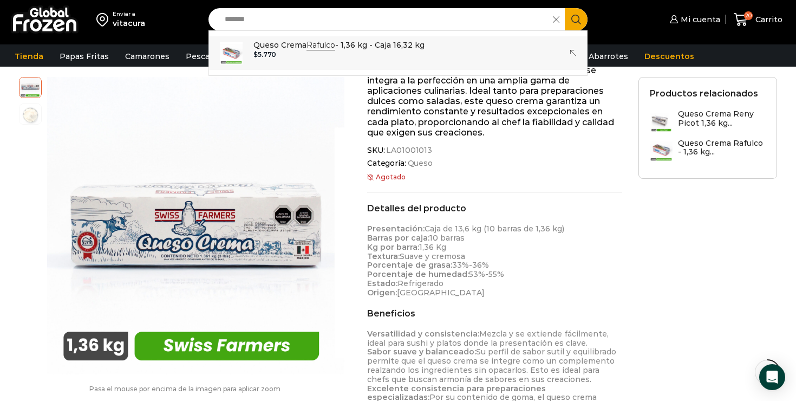  What do you see at coordinates (398, 53) in the screenshot?
I see `a: Queso CremaRafulco- 1,36 kg - Caja 16,32 kg $5.770` at bounding box center [398, 53].